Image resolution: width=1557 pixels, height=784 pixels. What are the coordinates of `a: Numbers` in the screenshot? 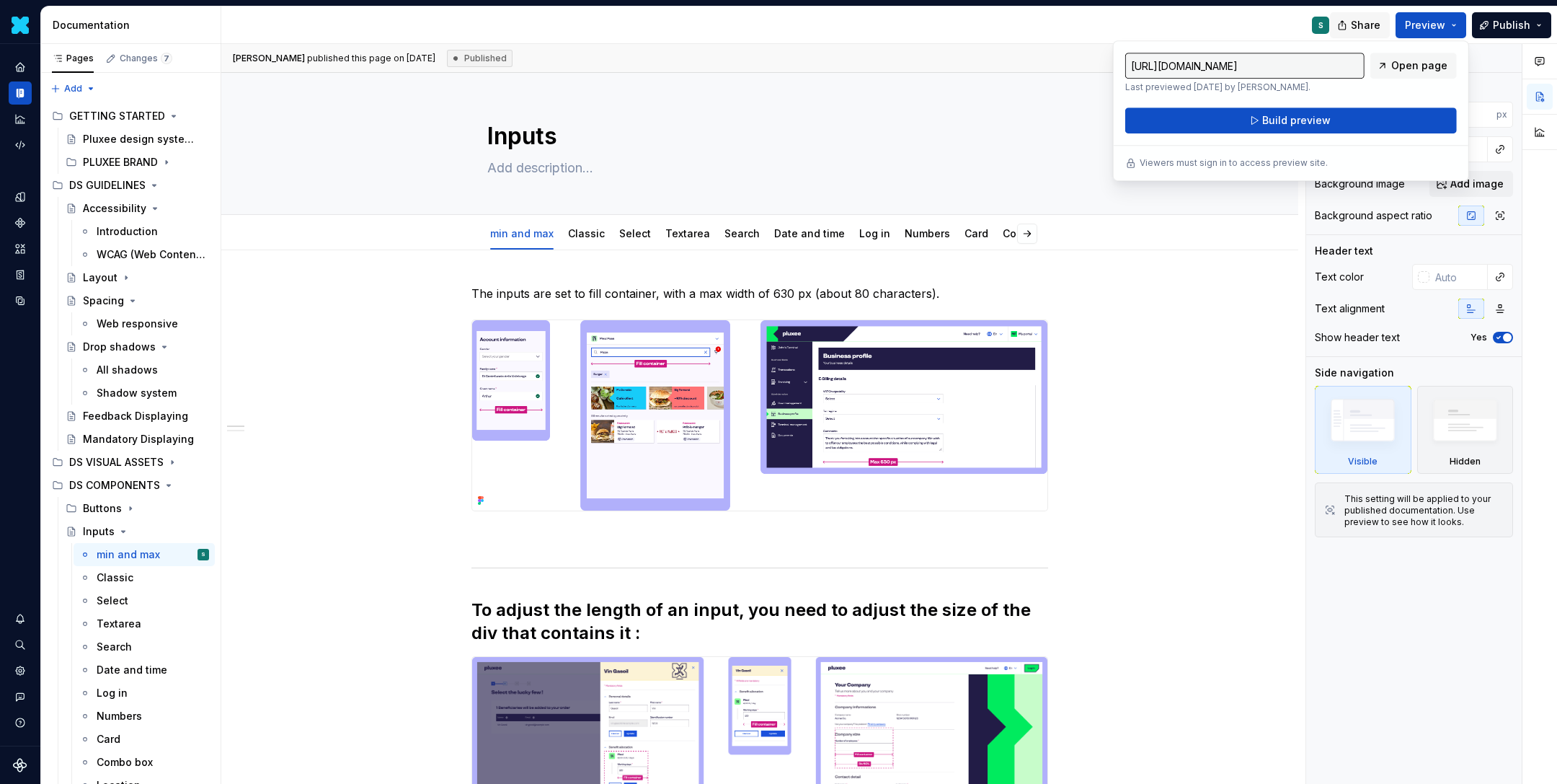 It's located at (144, 716).